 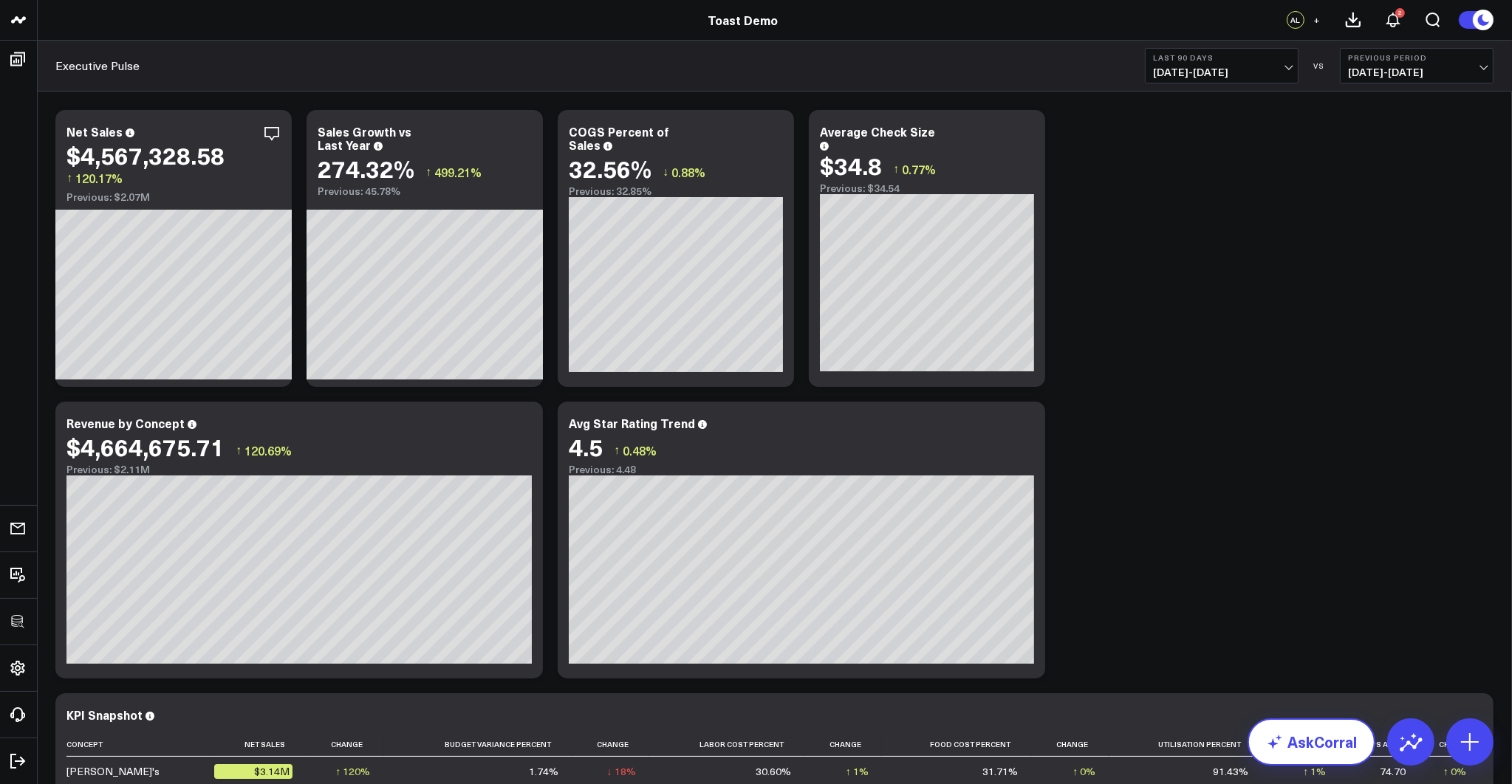 What do you see at coordinates (1399, 13) in the screenshot?
I see `div: 2` at bounding box center [1399, 13].